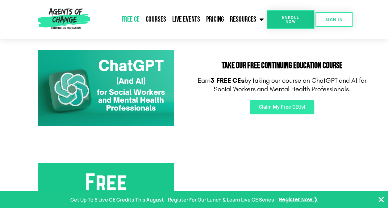  I want to click on button: Close Banner, so click(382, 200).